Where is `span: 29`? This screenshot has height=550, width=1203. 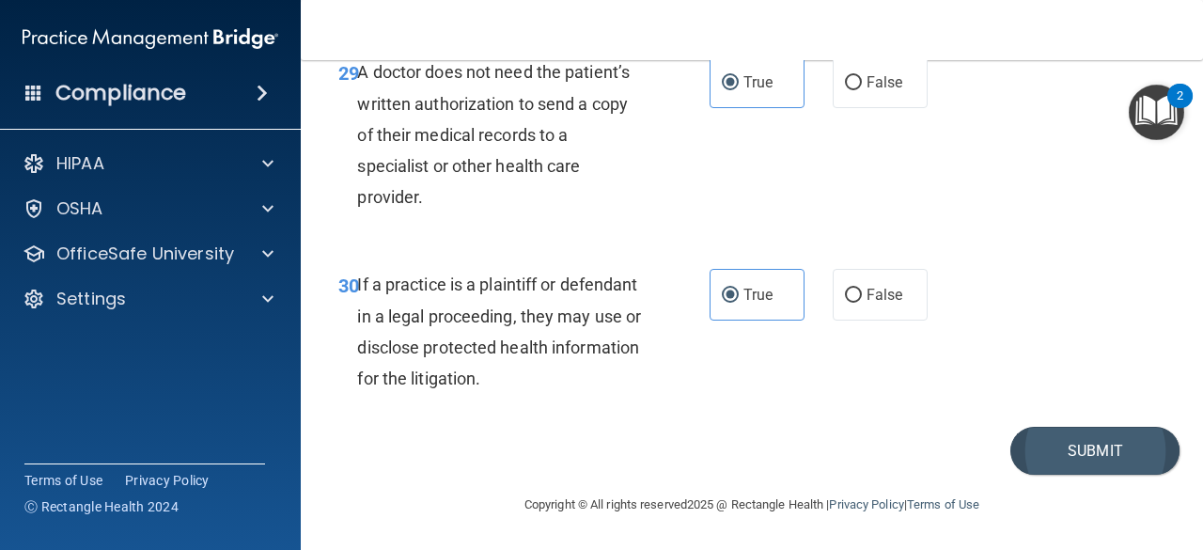
span: 29 is located at coordinates (349, 73).